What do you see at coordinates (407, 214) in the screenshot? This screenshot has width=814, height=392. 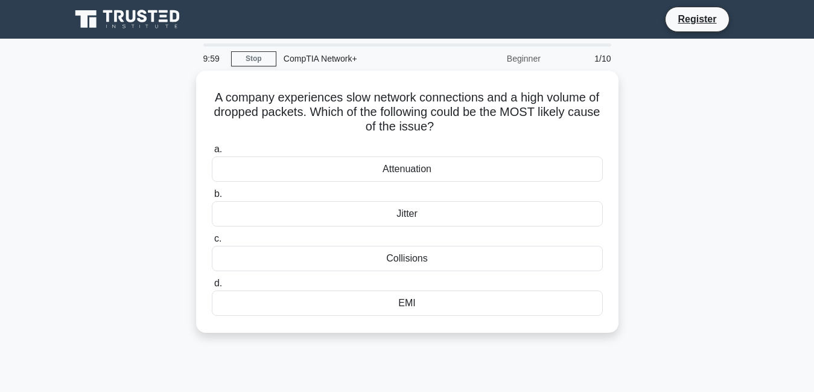 I see `div: Jitter` at bounding box center [407, 214].